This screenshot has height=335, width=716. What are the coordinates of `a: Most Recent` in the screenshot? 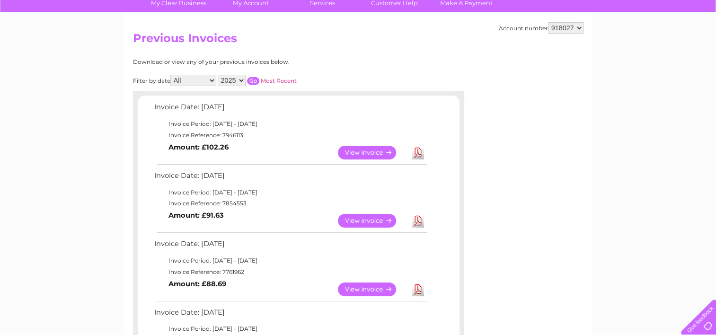 It's located at (279, 80).